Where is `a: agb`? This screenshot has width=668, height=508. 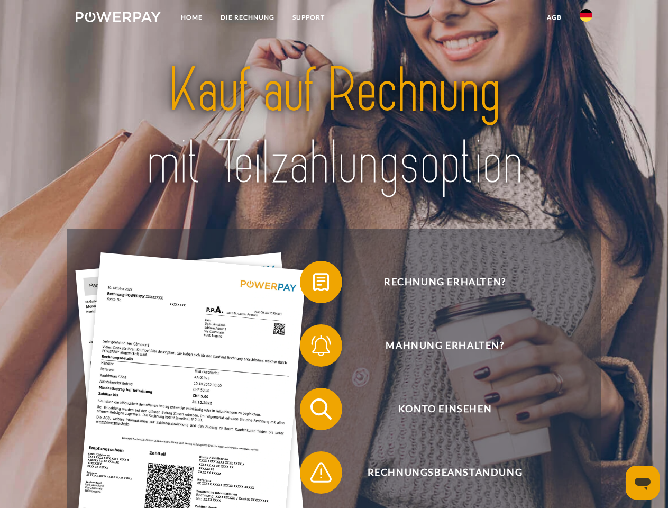 a: agb is located at coordinates (554, 17).